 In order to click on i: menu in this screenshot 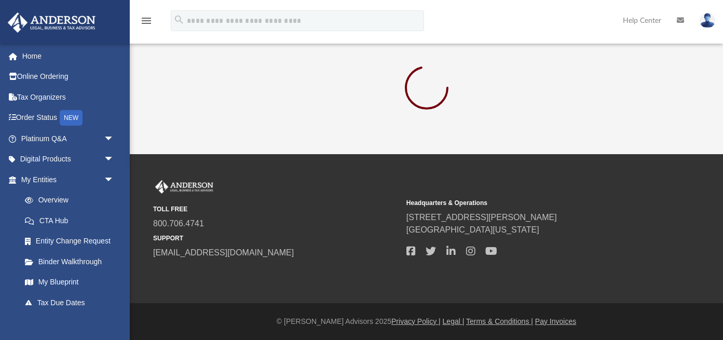, I will do `click(146, 21)`.